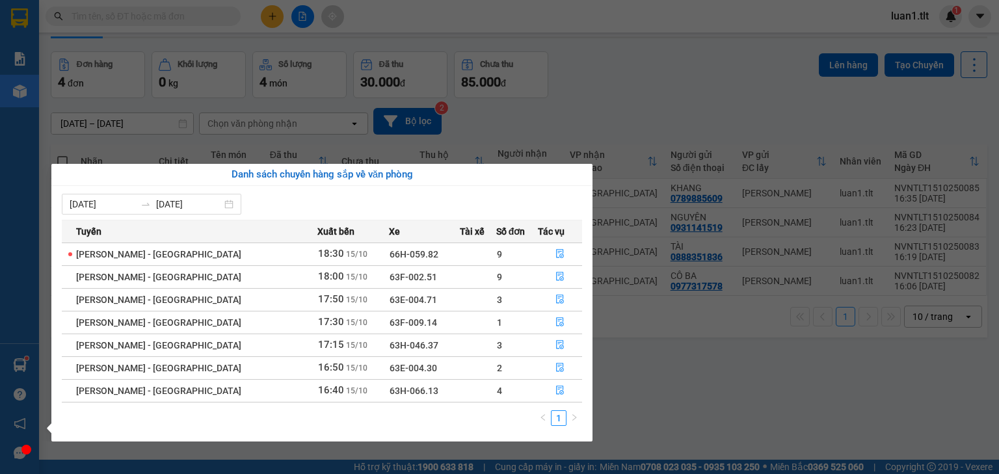 This screenshot has height=474, width=999. I want to click on span: left, so click(543, 417).